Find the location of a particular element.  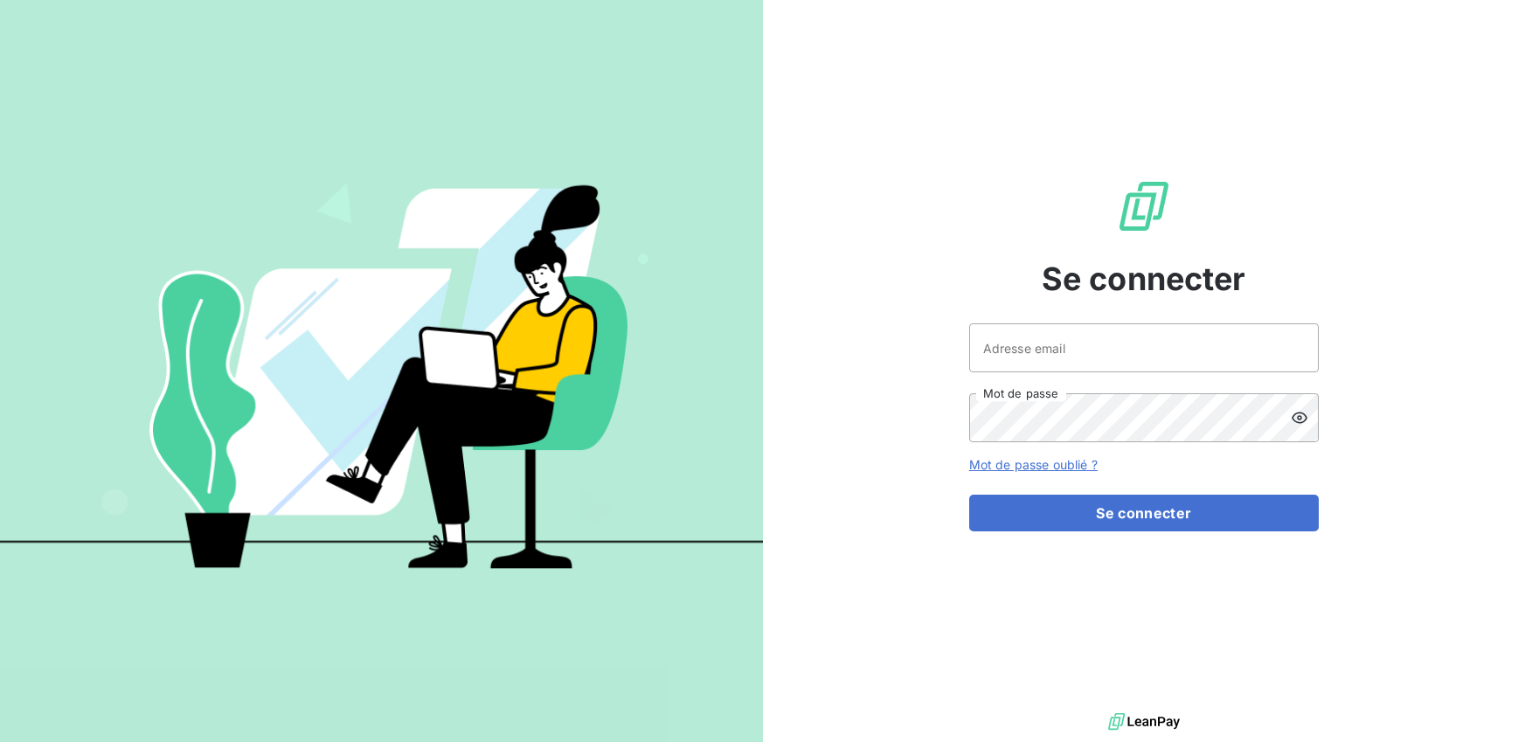

input: placeholder is located at coordinates (1144, 348).